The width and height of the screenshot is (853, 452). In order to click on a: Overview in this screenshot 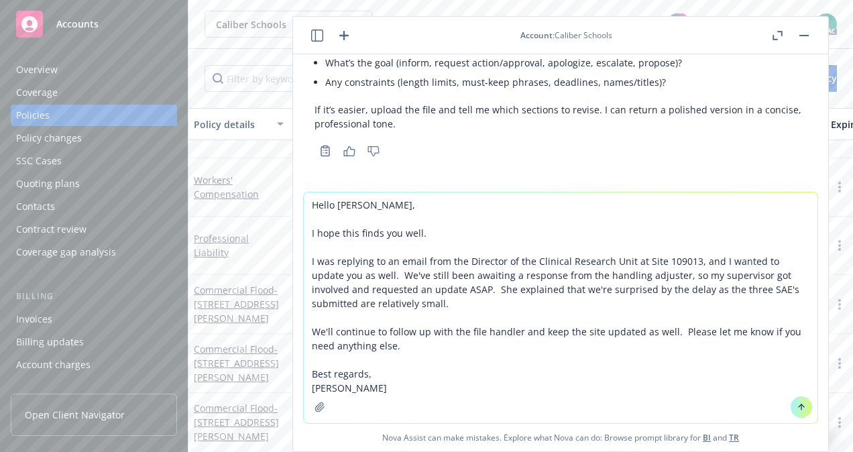, I will do `click(94, 70)`.